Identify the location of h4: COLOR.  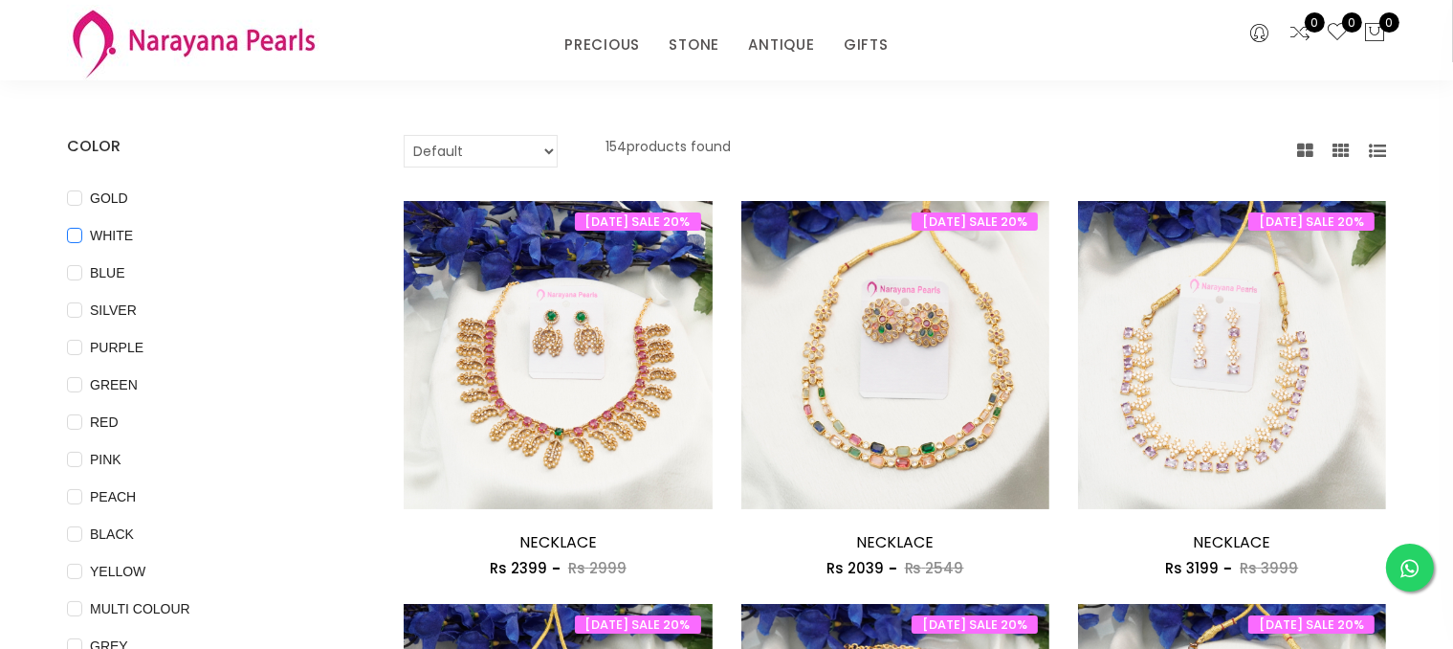
(207, 146).